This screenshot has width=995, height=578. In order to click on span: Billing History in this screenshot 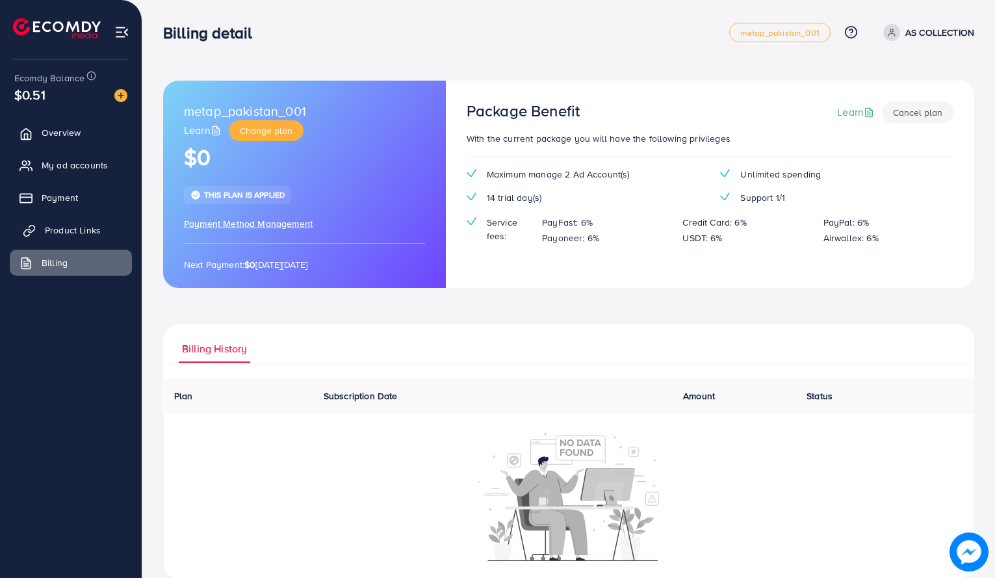, I will do `click(214, 348)`.